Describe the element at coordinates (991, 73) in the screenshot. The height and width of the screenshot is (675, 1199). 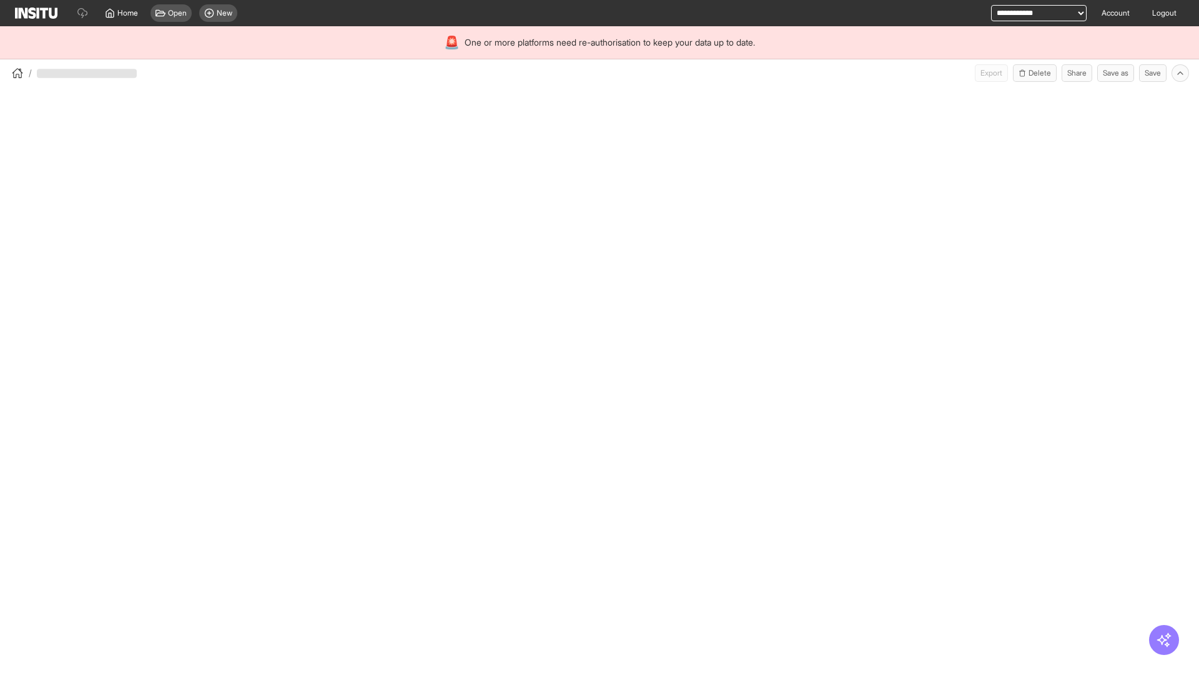
I see `span: Can currently only export from Insights reports.` at that location.